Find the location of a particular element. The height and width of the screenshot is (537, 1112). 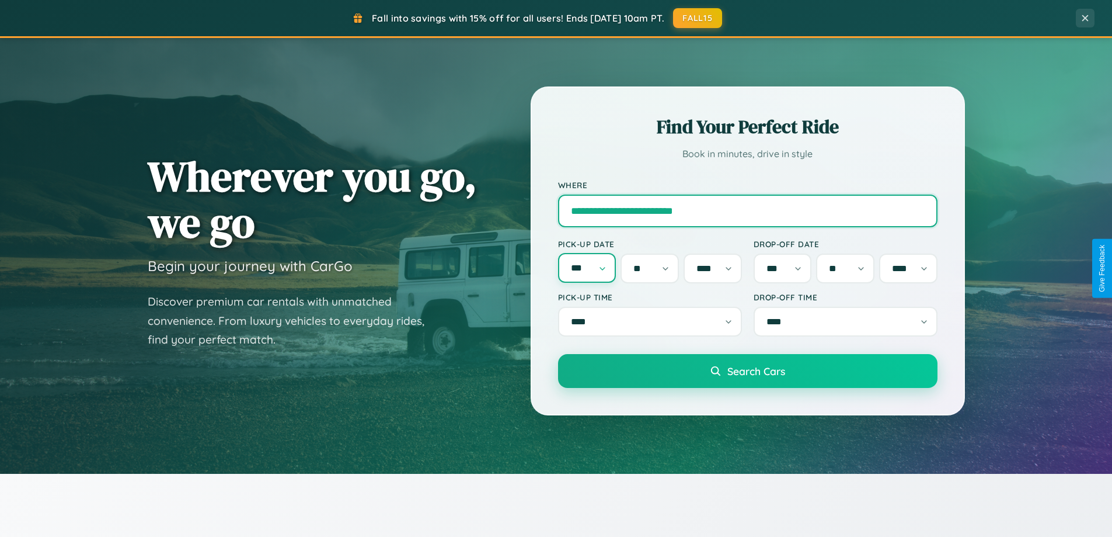

label: Pick-up Time is located at coordinates (650, 297).